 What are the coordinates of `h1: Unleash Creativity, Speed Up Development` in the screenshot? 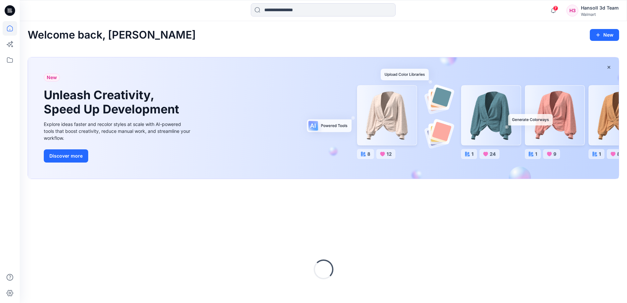 It's located at (113, 102).